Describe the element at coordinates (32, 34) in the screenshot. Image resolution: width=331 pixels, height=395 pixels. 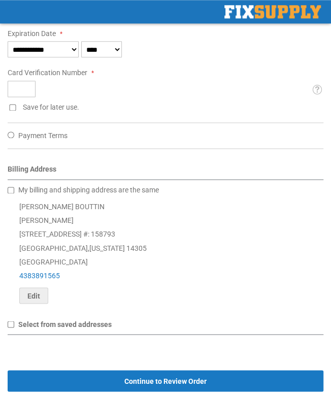
I see `span: Expiration Date` at that location.